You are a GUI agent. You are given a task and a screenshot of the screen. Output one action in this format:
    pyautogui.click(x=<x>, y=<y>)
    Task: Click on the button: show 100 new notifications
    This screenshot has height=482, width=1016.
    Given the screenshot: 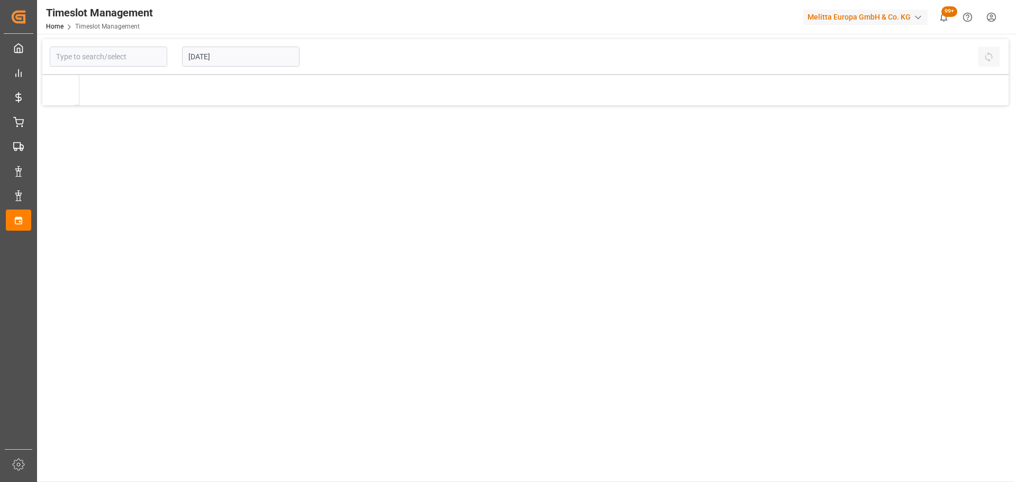 What is the action you would take?
    pyautogui.click(x=943, y=17)
    